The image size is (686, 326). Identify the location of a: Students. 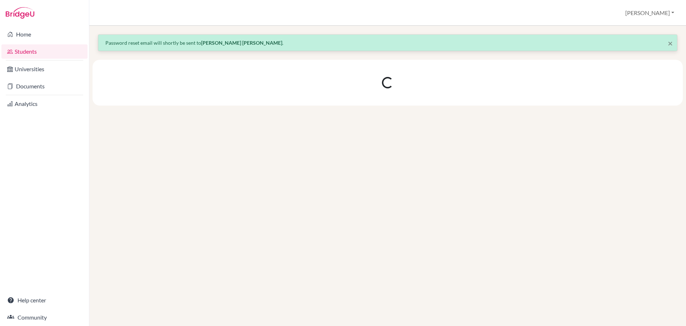
(44, 51).